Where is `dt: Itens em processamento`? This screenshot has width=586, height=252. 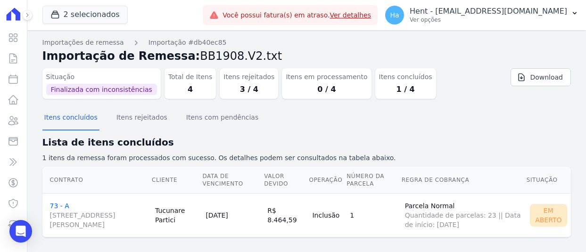
dt: Itens em processamento is located at coordinates (326, 77).